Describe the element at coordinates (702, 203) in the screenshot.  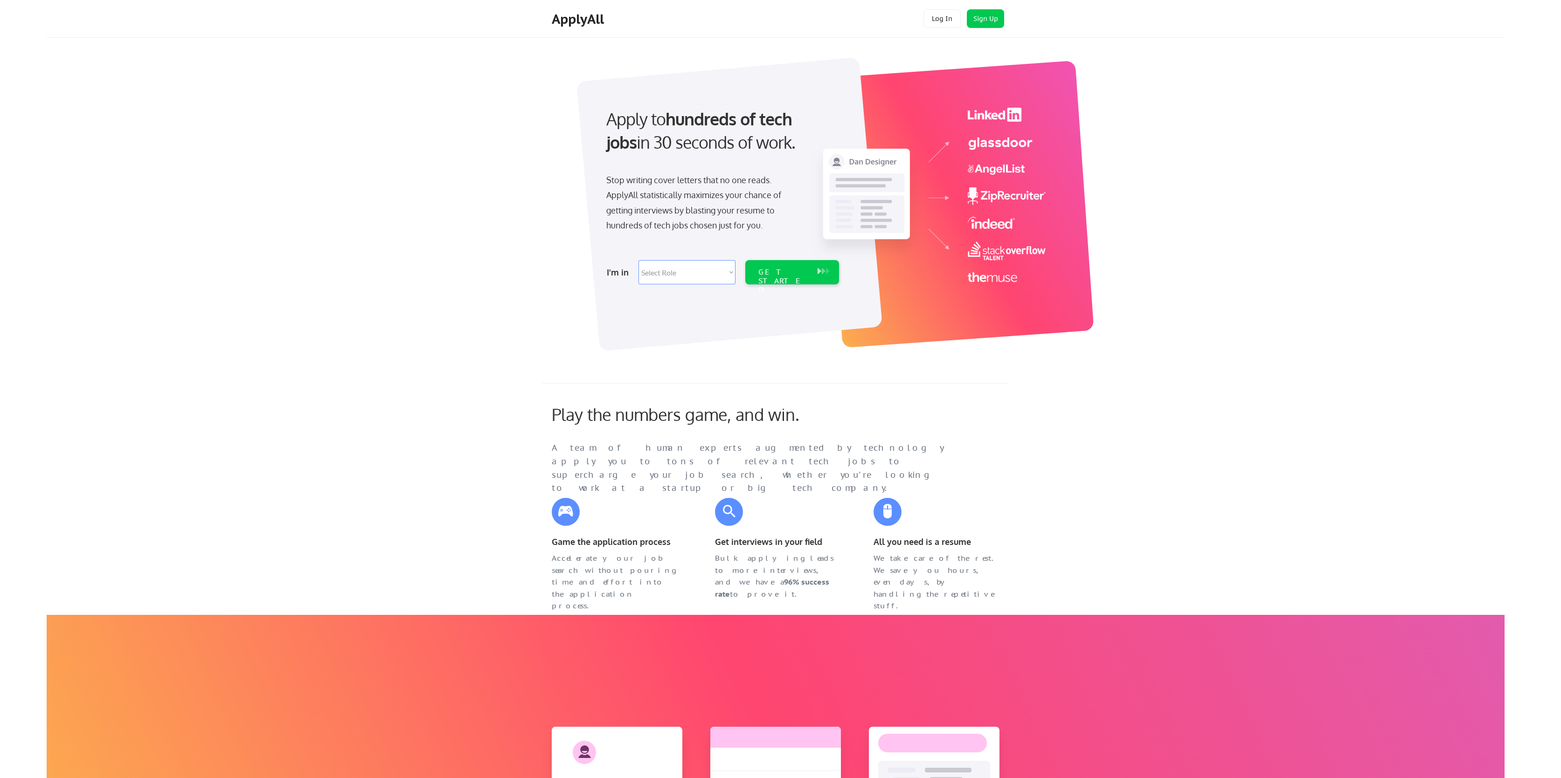
I see `div: Stop writing cover letters that no one reads. ApplyAll statistically maximizes your chance of get...` at that location.